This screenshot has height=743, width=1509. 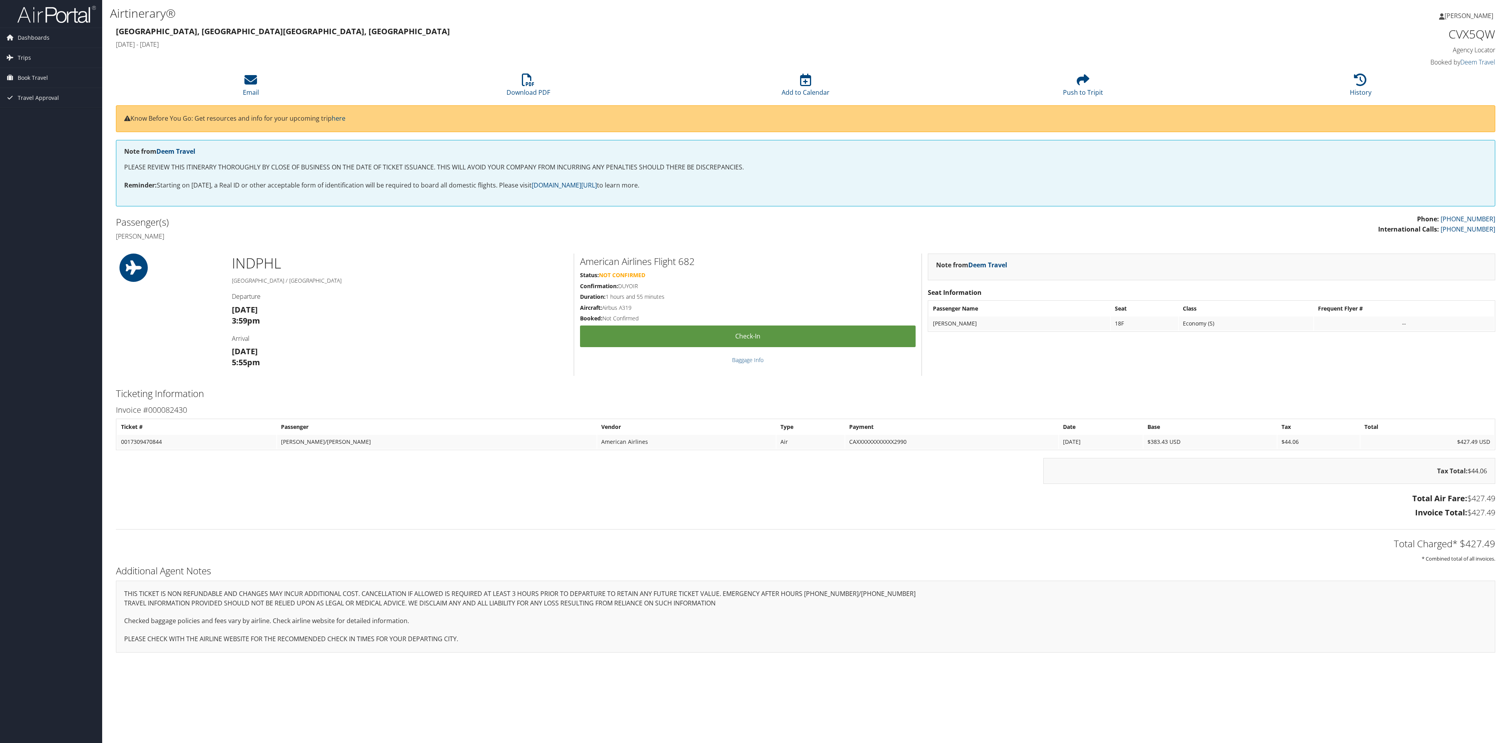 I want to click on td: 18F, so click(x=1144, y=323).